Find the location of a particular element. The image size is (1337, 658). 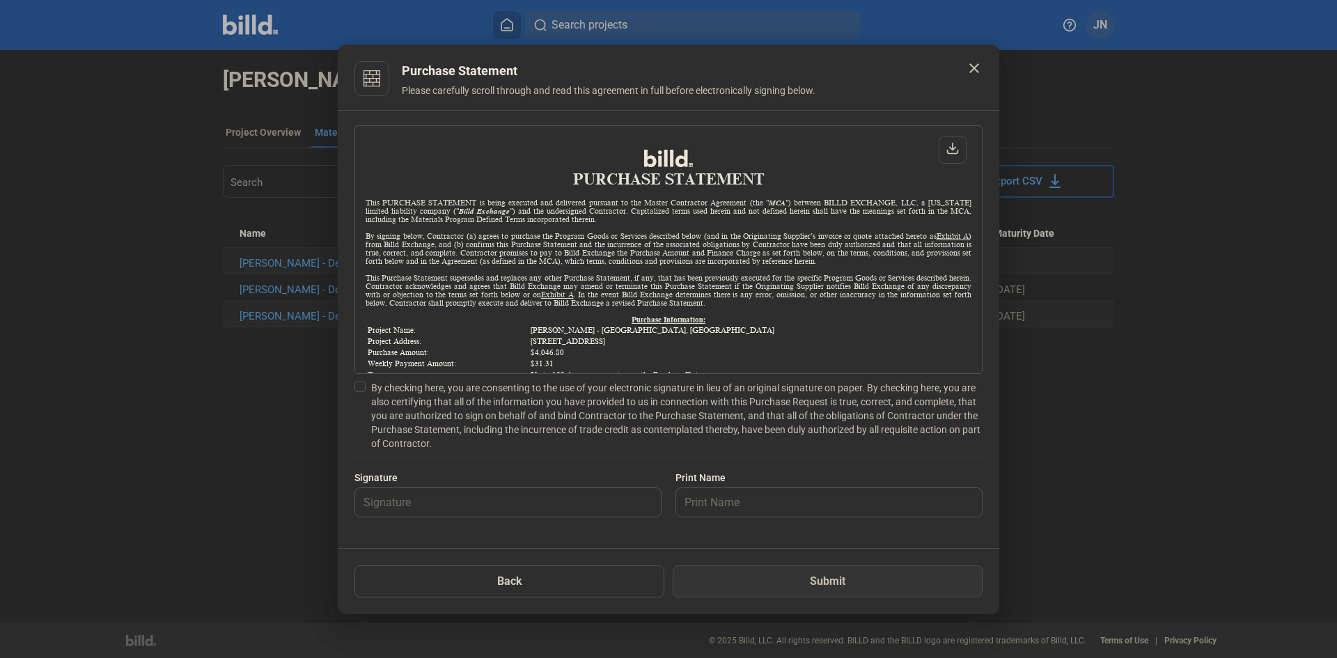

input: Print Name is located at coordinates (821, 502).